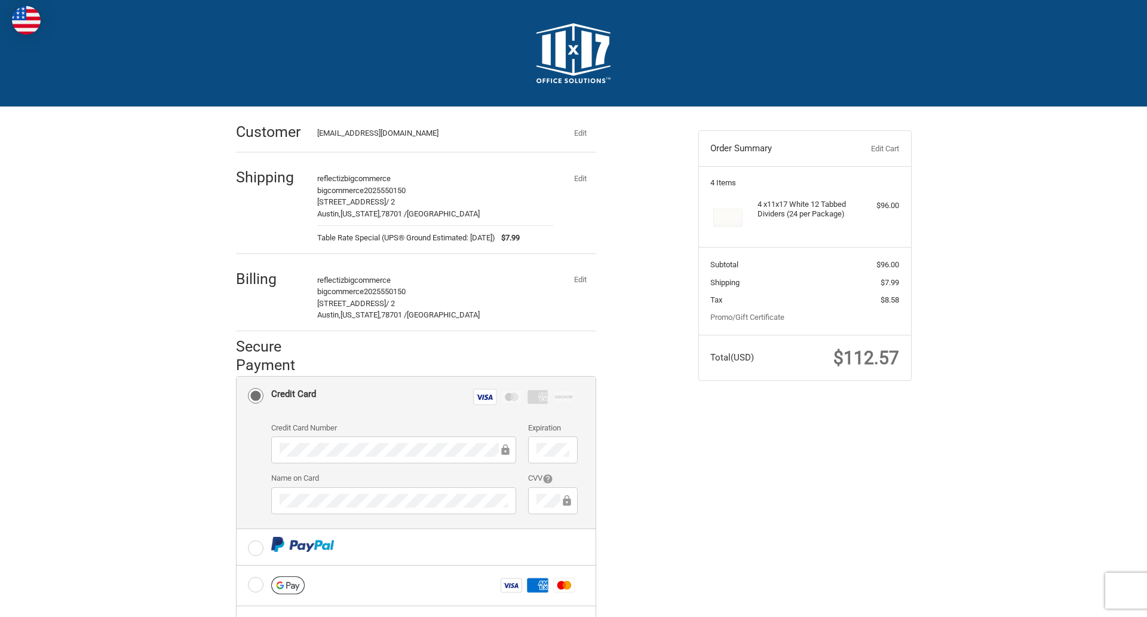  I want to click on h2: Secure Payment, so click(276, 356).